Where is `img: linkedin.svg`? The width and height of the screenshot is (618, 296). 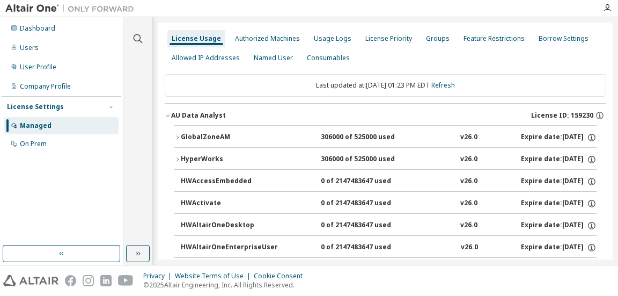
img: linkedin.svg is located at coordinates (106, 280).